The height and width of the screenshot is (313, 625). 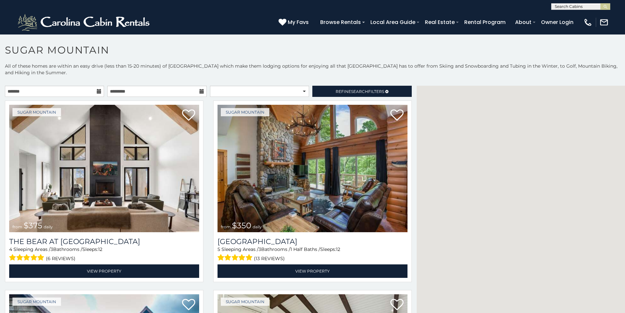 What do you see at coordinates (362, 91) in the screenshot?
I see `a: RefineSearchFilters` at bounding box center [362, 91].